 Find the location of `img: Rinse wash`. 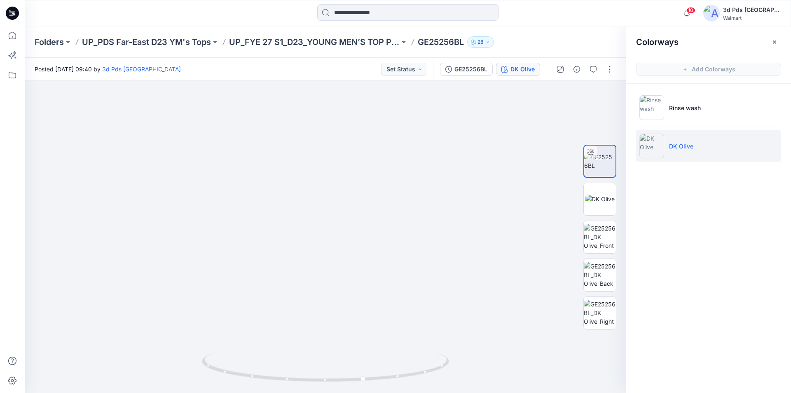

img: Rinse wash is located at coordinates (652, 107).